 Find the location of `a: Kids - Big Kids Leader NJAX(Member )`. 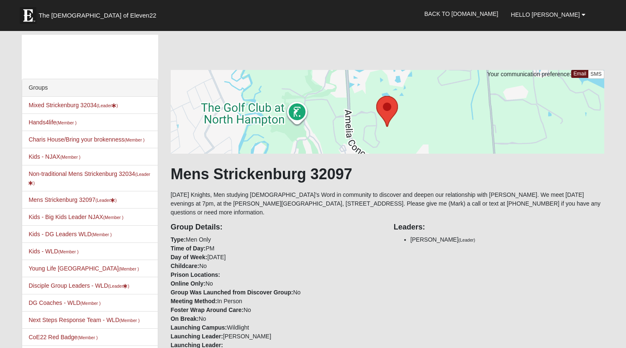

a: Kids - Big Kids Leader NJAX(Member ) is located at coordinates (76, 217).